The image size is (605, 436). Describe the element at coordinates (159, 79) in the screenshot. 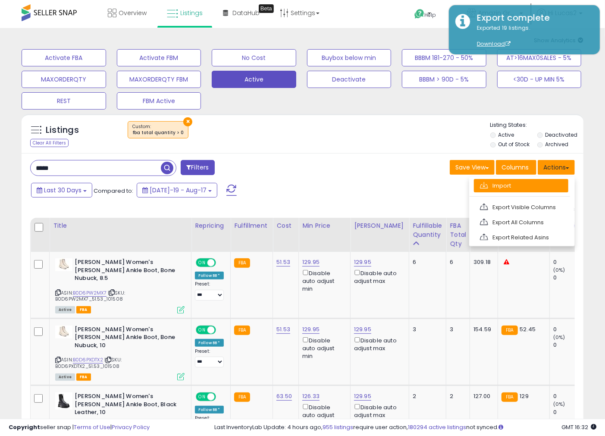

I see `button: MAXORDERQTY FBM` at that location.